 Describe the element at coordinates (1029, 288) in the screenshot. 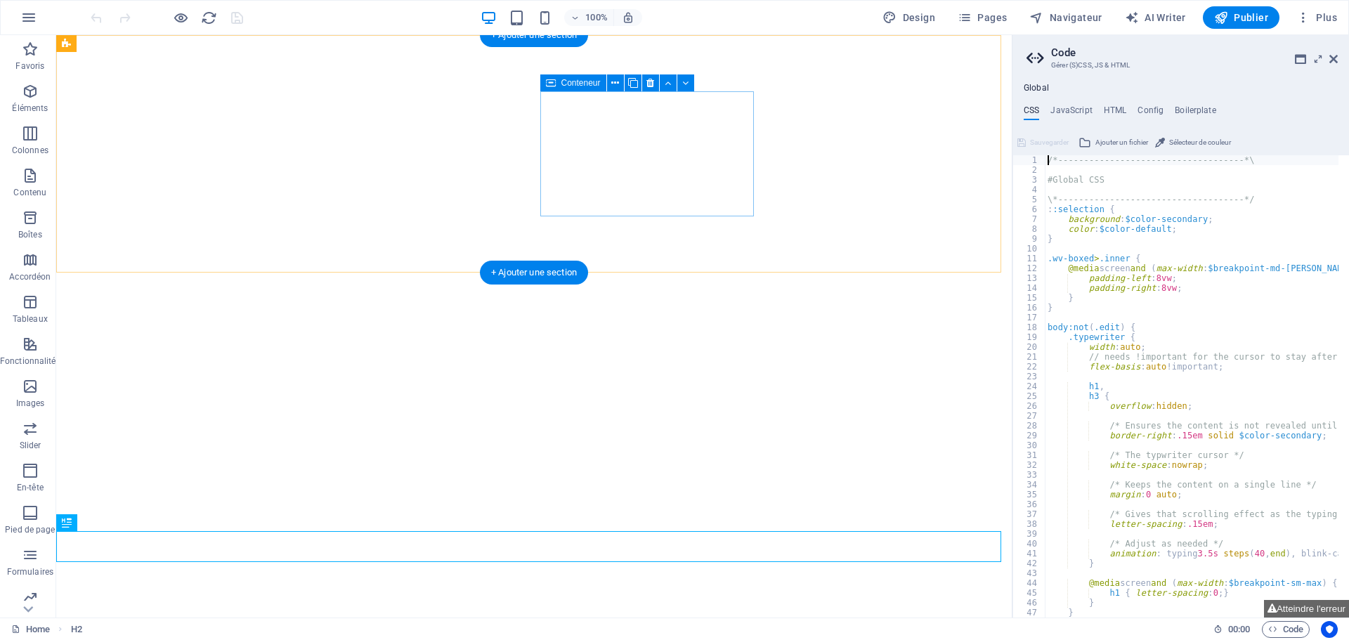

I see `div: 14` at that location.